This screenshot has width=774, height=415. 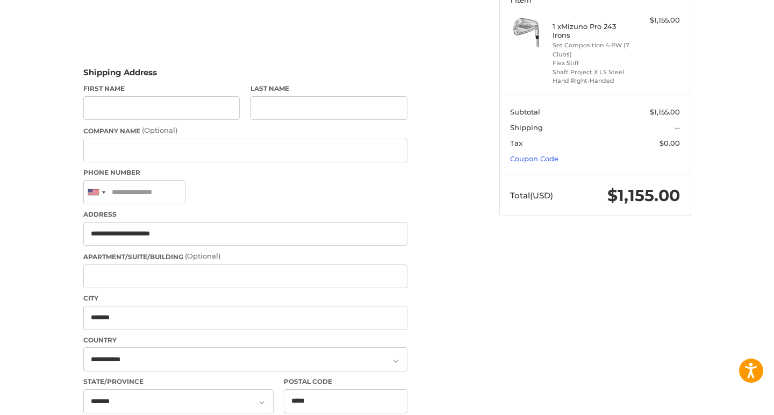 I want to click on label: Postal Code, so click(x=346, y=382).